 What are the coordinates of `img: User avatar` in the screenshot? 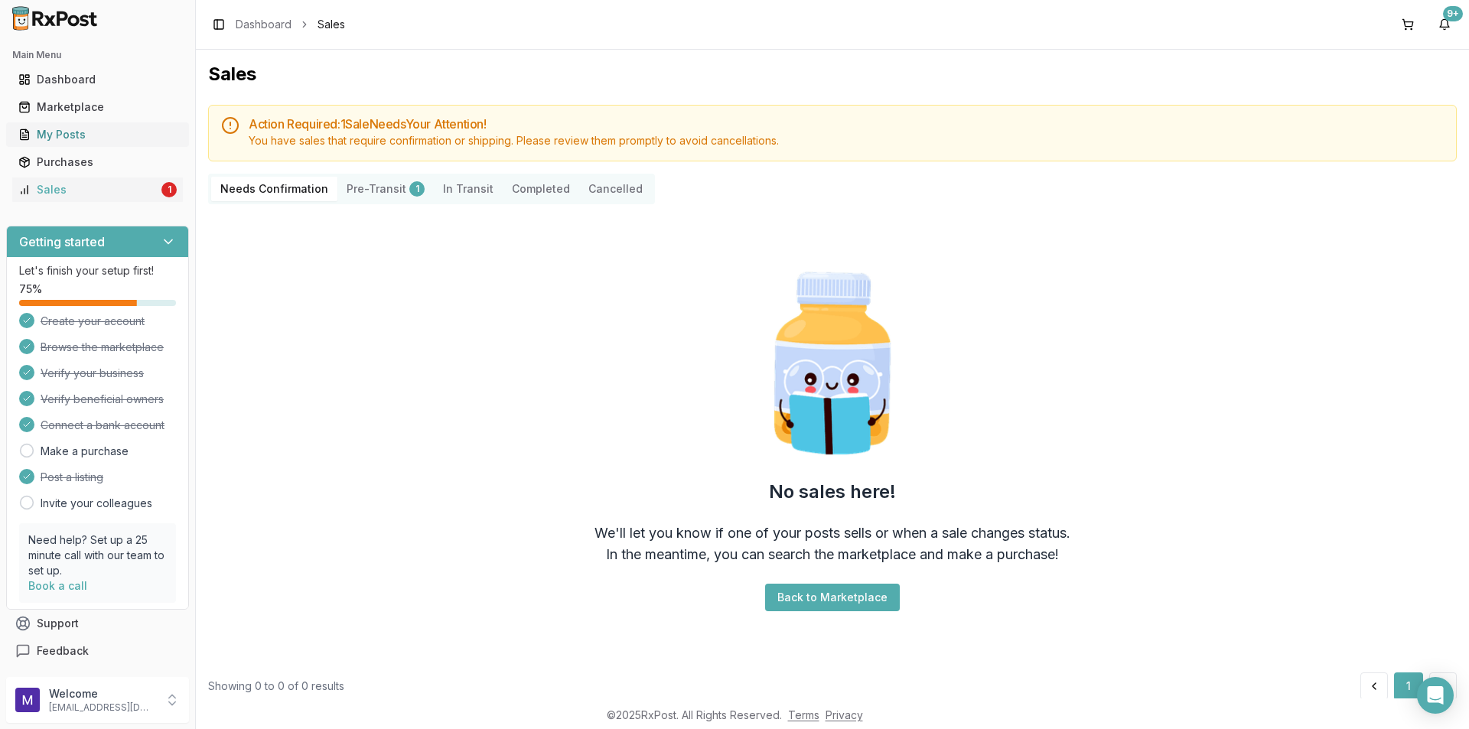 It's located at (28, 700).